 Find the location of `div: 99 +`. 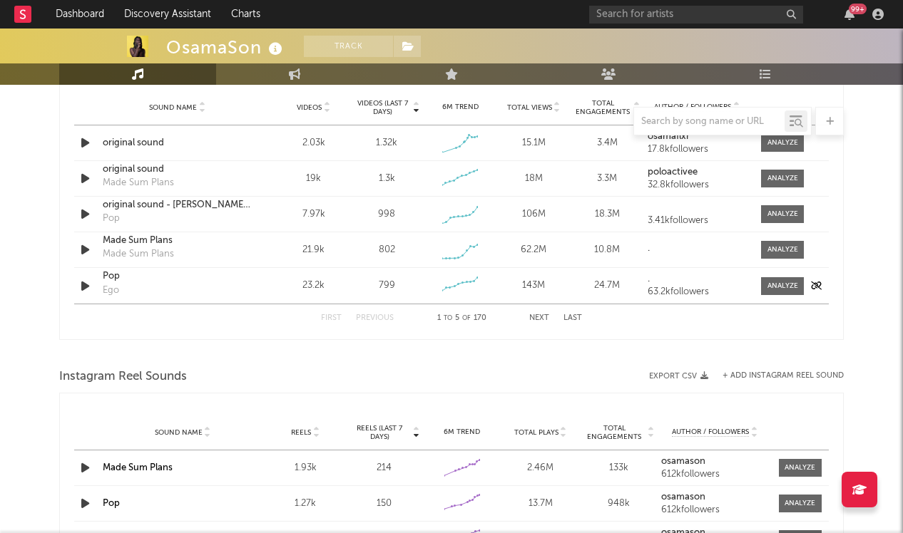

div: 99 + is located at coordinates (857, 9).